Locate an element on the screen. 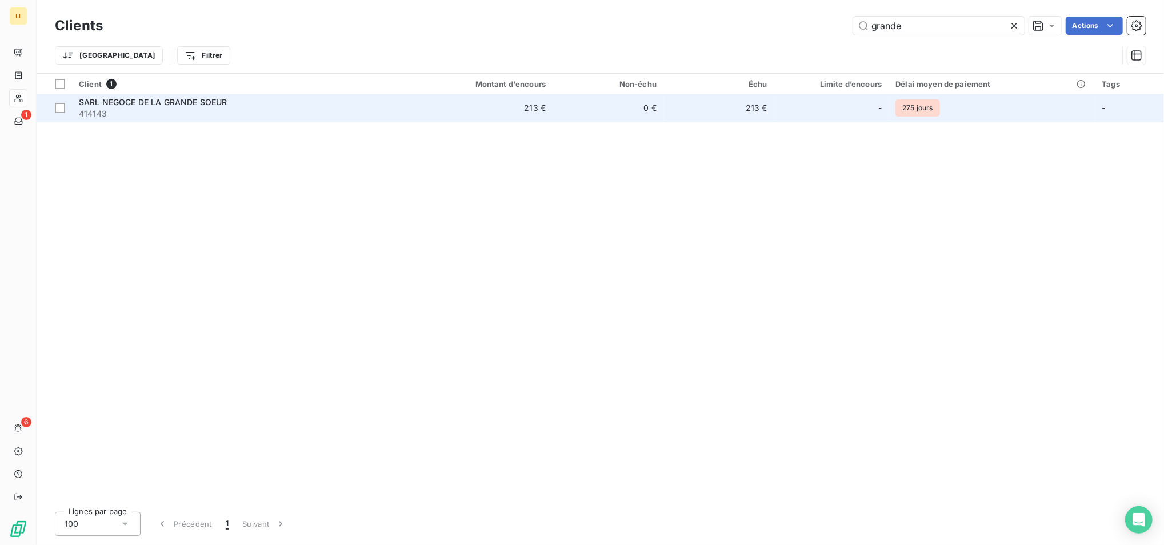 Image resolution: width=1164 pixels, height=545 pixels. span: 275 jours is located at coordinates (917, 108).